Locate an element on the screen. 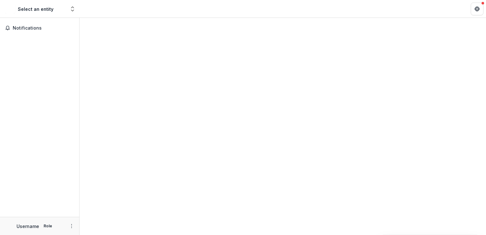 This screenshot has height=235, width=486. button: Open entity switcher is located at coordinates (72, 9).